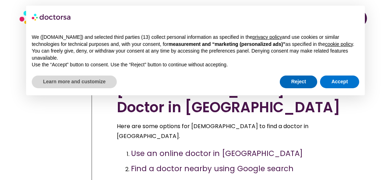 This screenshot has height=180, width=391. What do you see at coordinates (196, 54) in the screenshot?
I see `p: You can freely give, deny, or withdraw your consent at any time by accessing the preferences pane...` at bounding box center [196, 54].